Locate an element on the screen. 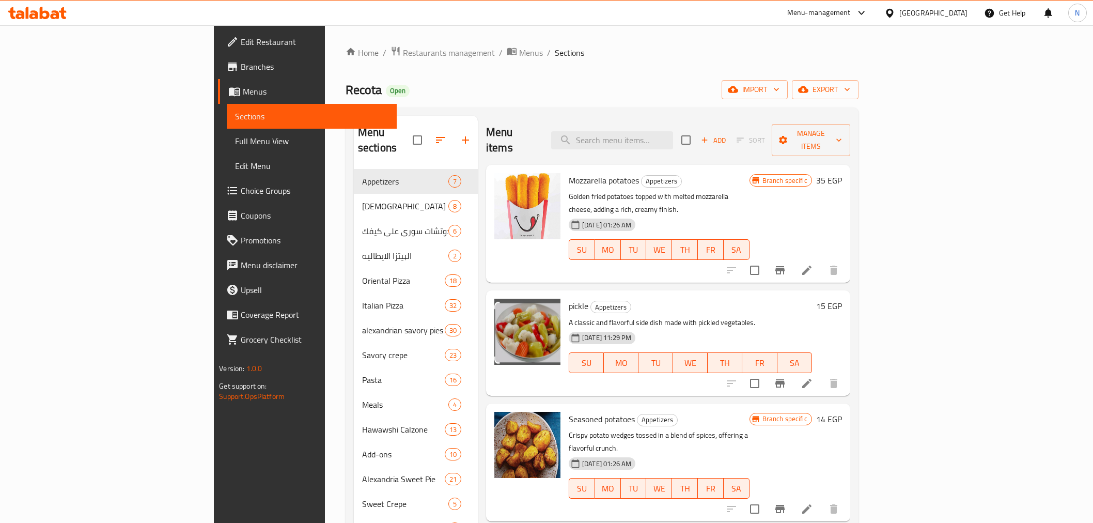 The height and width of the screenshot is (523, 1093). div: Add-ons10 is located at coordinates (416, 454).